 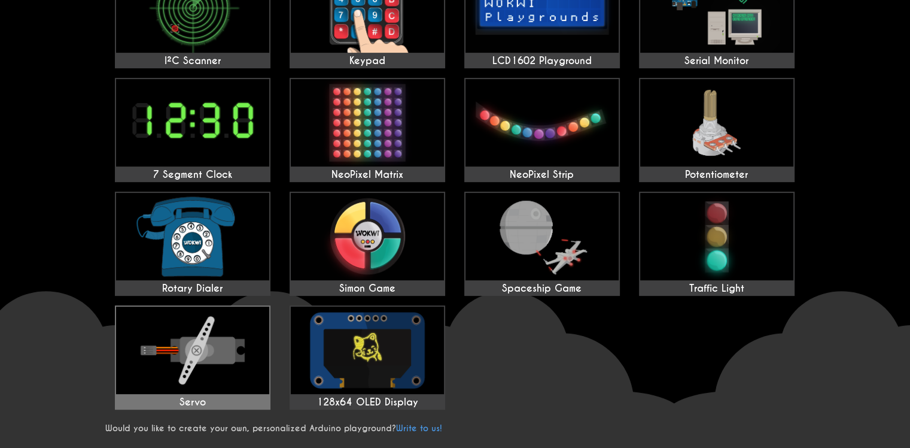 I want to click on a: NeoPixel Strip, so click(x=542, y=130).